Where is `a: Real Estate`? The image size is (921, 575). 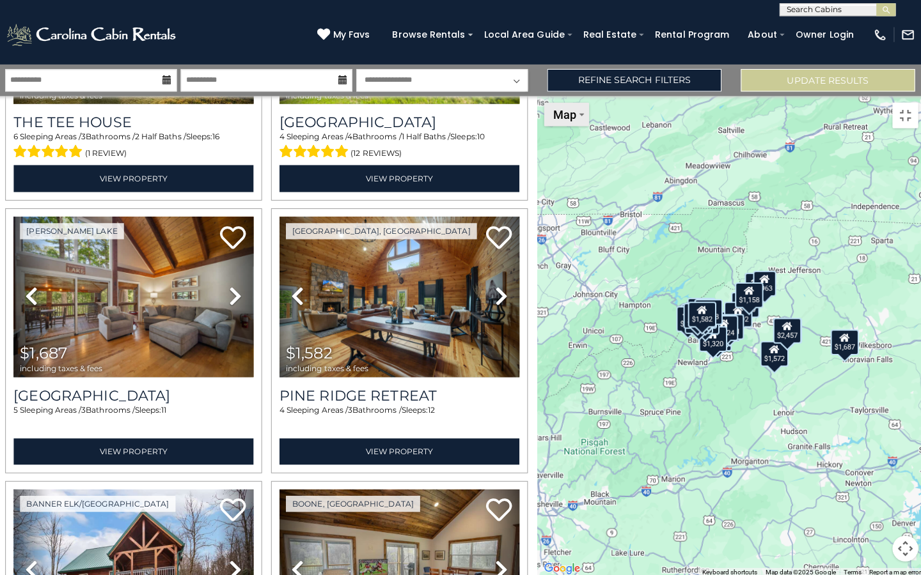
a: Real Estate is located at coordinates (609, 37).